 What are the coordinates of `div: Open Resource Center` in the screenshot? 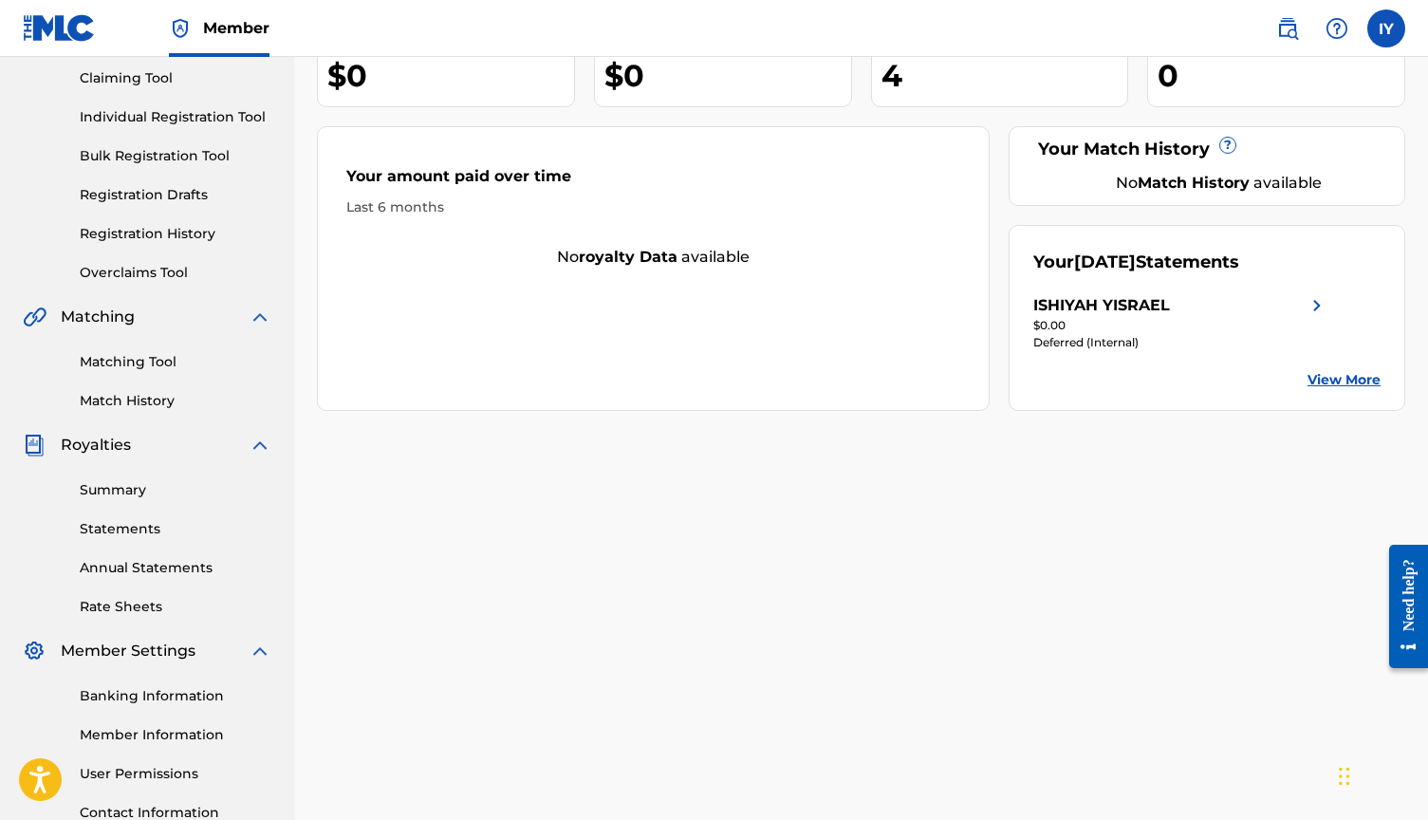 It's located at (33, 81).